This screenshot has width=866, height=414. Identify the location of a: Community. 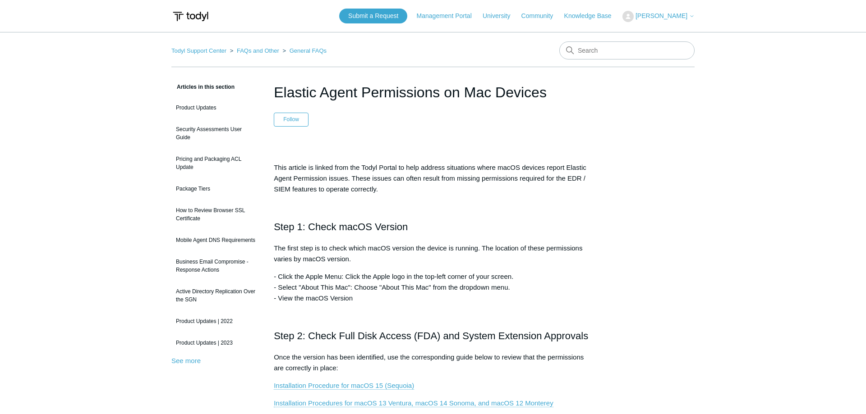
(542, 16).